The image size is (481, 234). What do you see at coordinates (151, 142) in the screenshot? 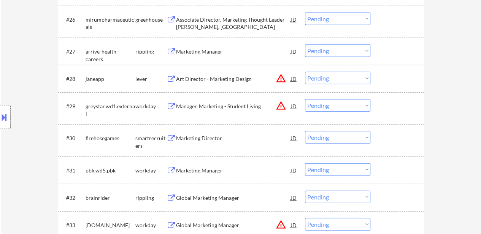
I see `div: smartrecruiters` at bounding box center [151, 142].